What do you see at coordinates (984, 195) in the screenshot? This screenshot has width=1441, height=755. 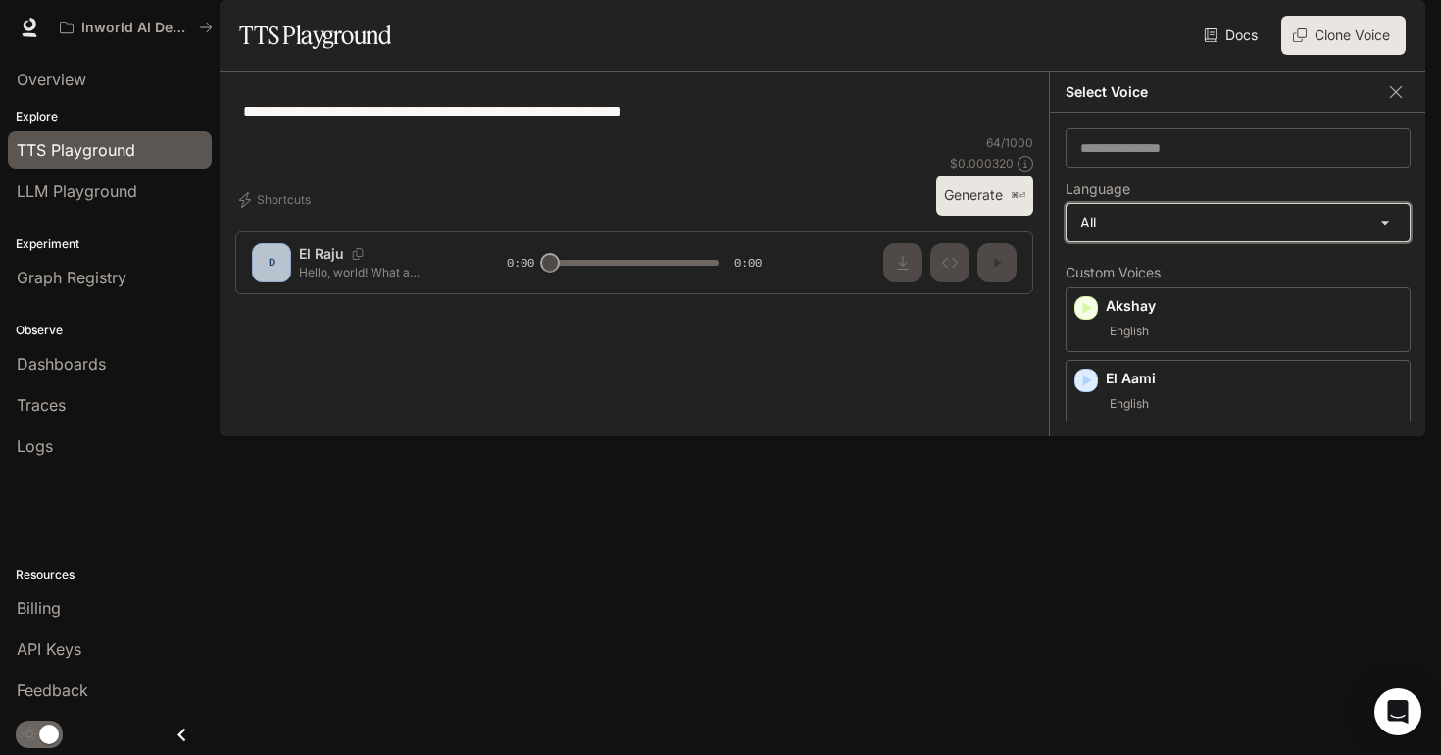 I see `button: Generate⌘⏎` at bounding box center [984, 195].